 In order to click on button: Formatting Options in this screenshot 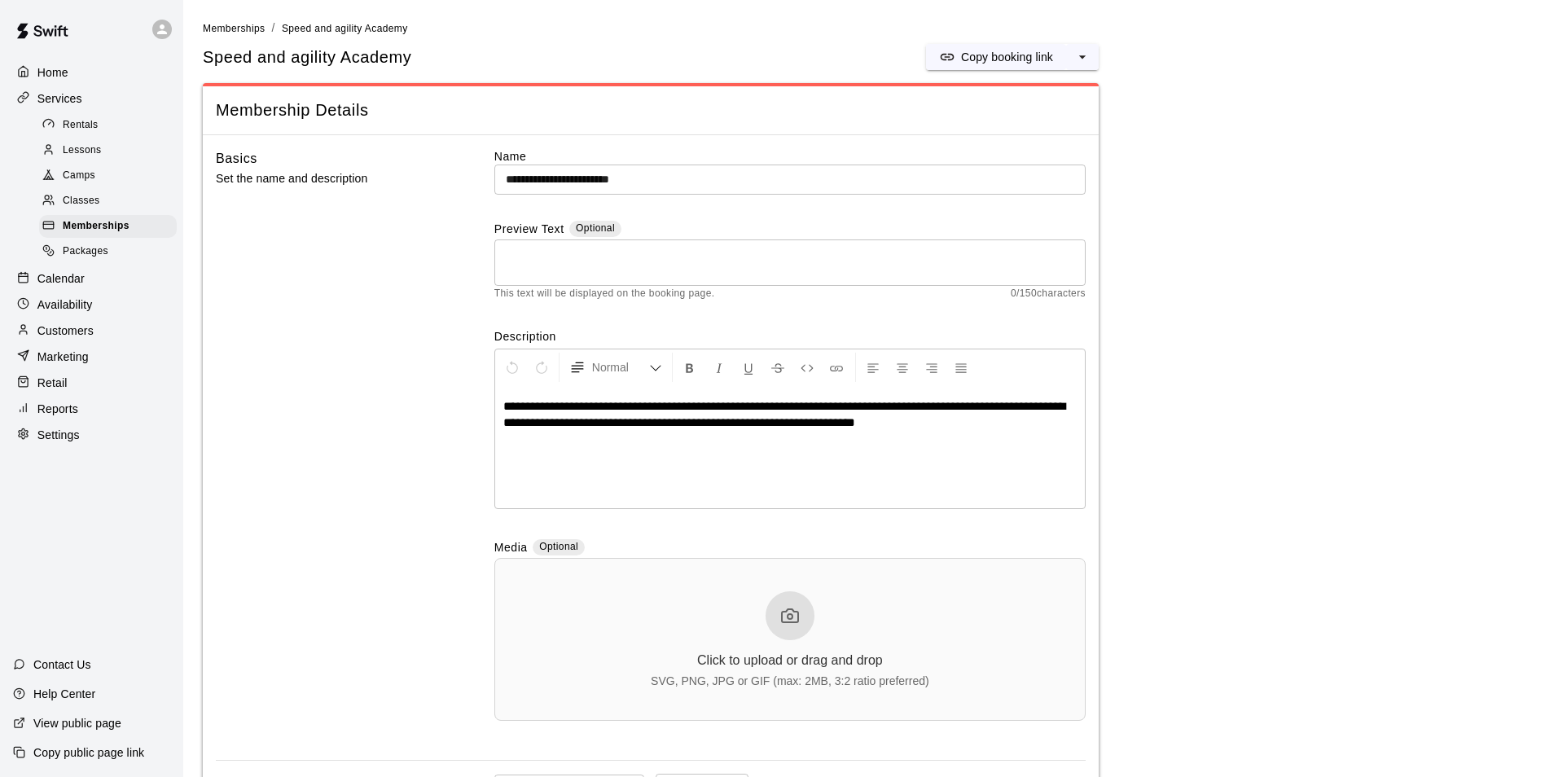, I will do `click(616, 367)`.